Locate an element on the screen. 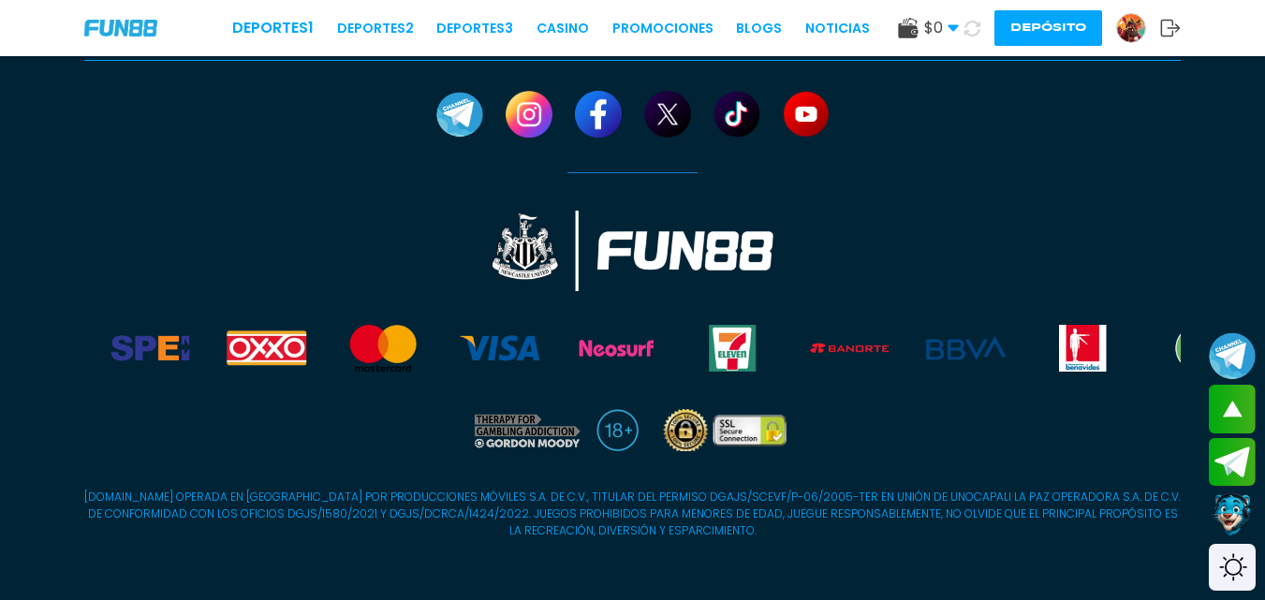  a: Deportes3 is located at coordinates (475, 28).